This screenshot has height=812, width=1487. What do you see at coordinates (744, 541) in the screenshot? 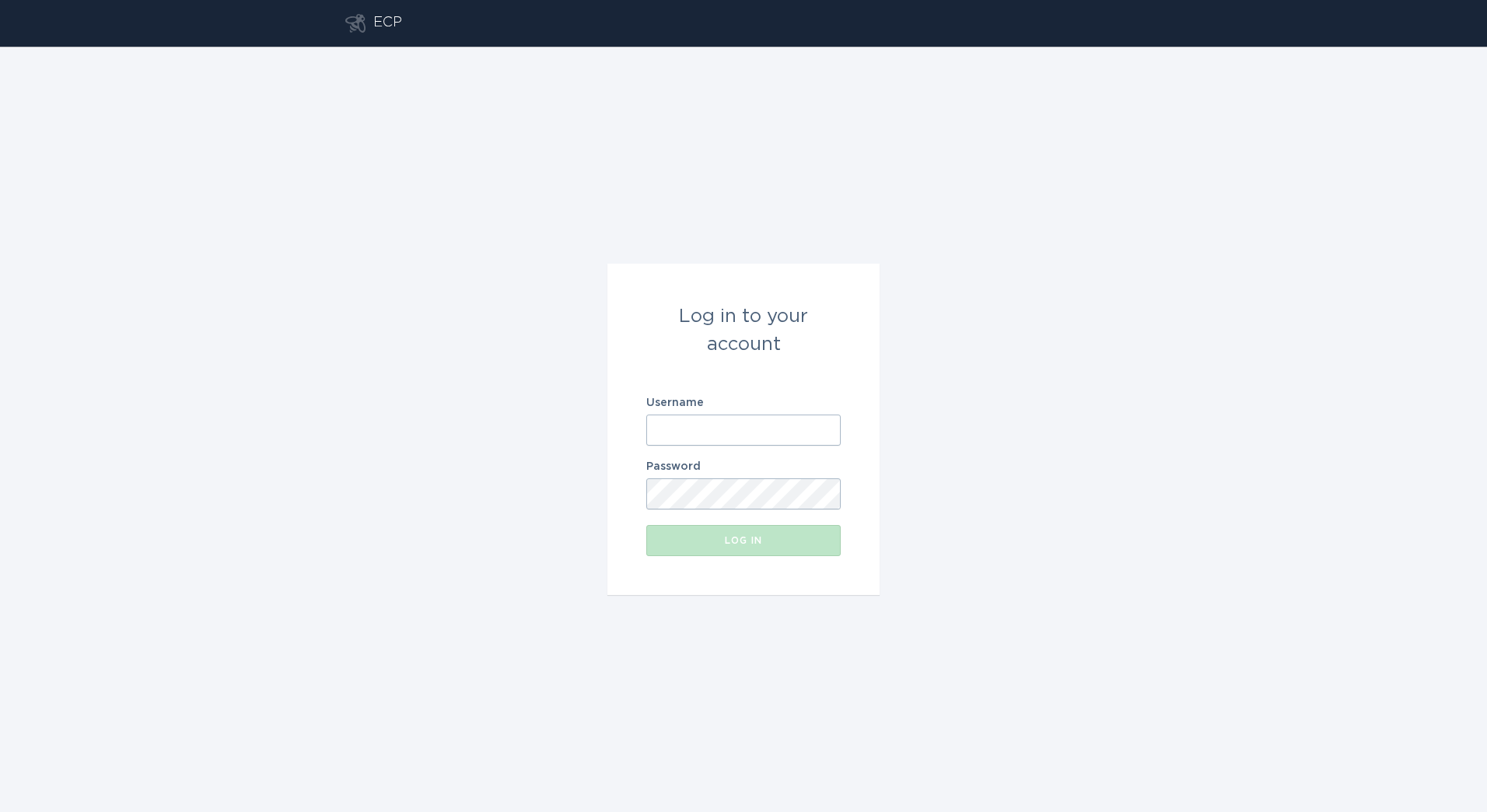
I see `div: Log in` at bounding box center [744, 541].